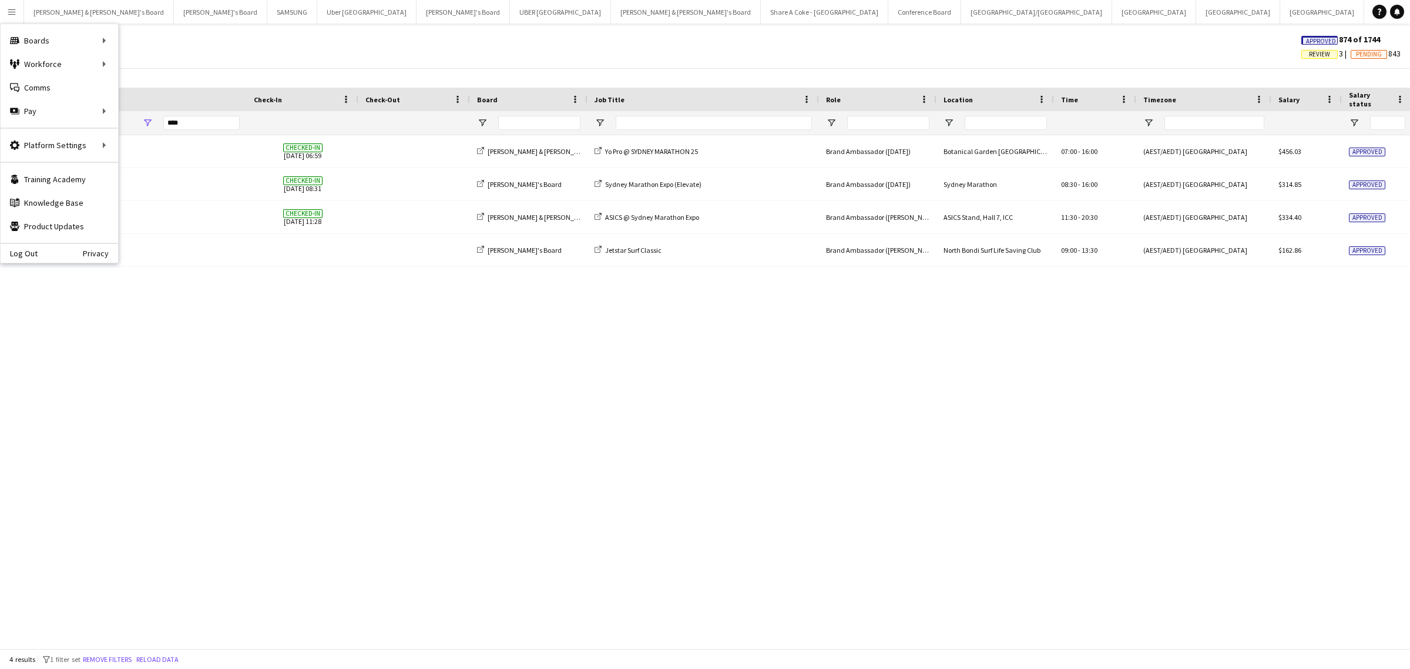 This screenshot has height=669, width=1410. Describe the element at coordinates (1069, 151) in the screenshot. I see `span: 07:00` at that location.